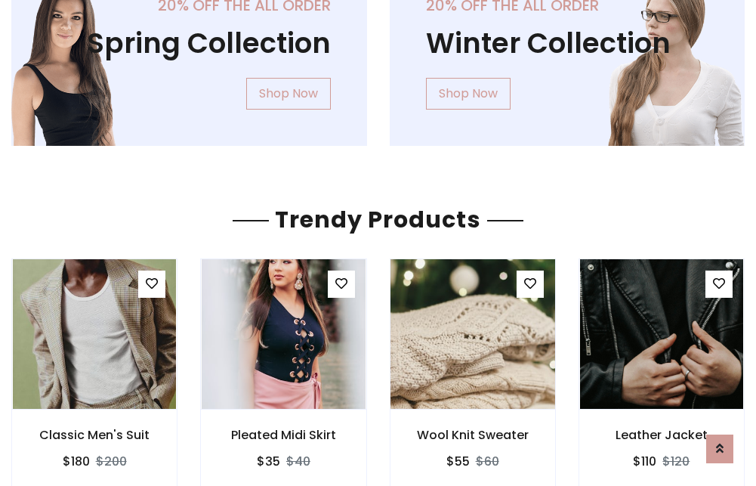  What do you see at coordinates (567, 43) in the screenshot?
I see `h1: Winter Collection` at bounding box center [567, 43].